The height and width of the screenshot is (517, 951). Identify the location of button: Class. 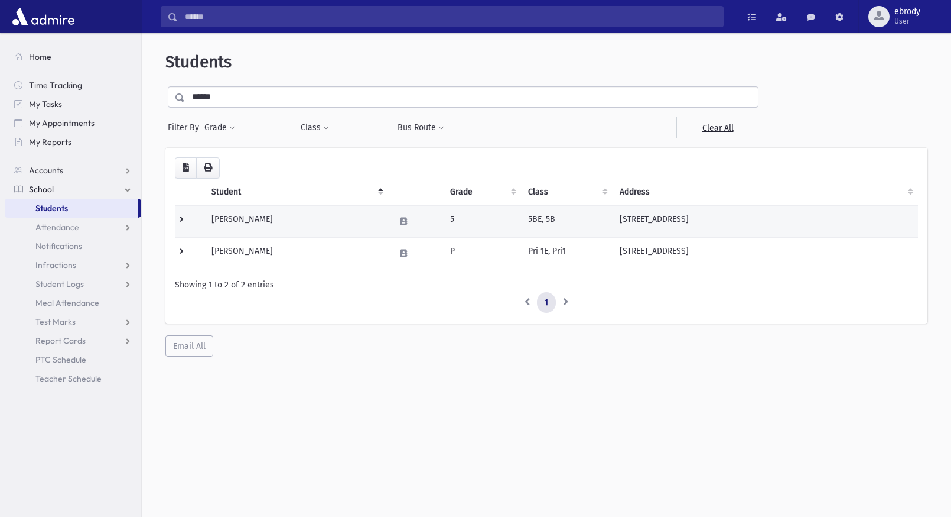
(315, 128).